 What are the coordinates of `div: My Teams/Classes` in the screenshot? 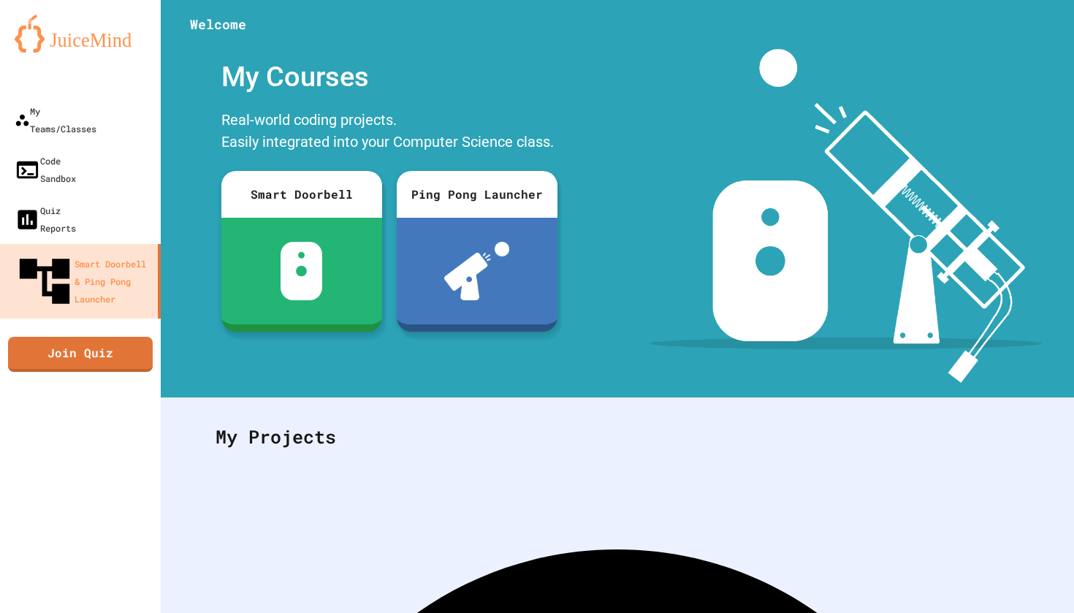 It's located at (56, 120).